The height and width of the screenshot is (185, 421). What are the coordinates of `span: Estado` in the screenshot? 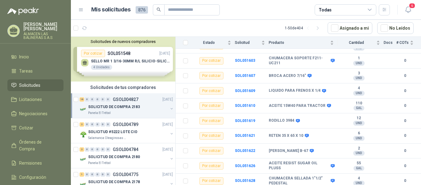 It's located at (209, 43).